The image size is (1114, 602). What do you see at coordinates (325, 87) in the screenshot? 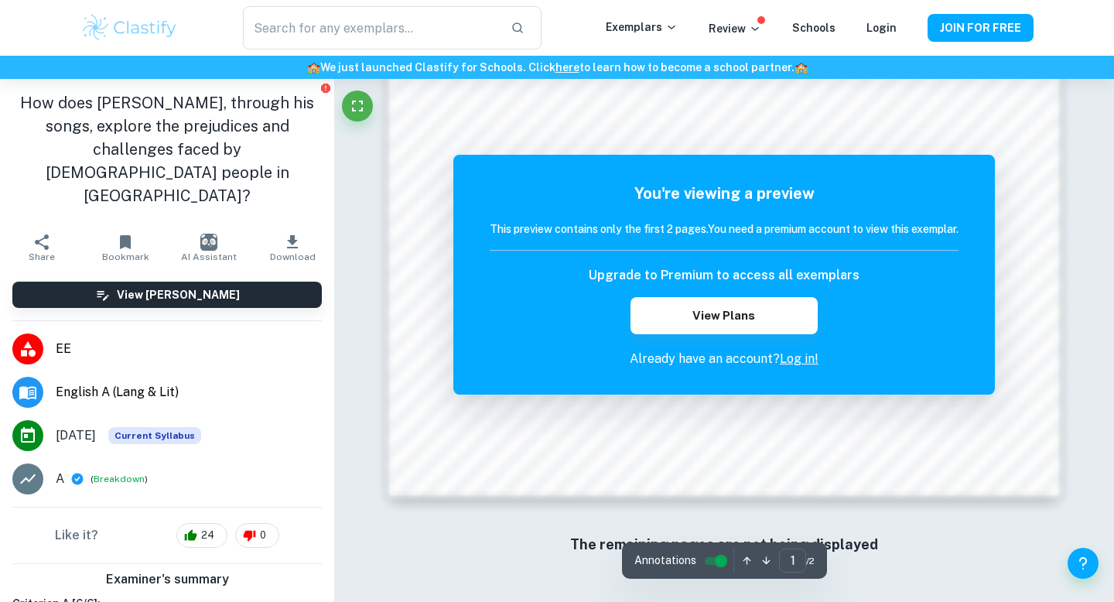
I see `button: Report issue` at bounding box center [325, 87].